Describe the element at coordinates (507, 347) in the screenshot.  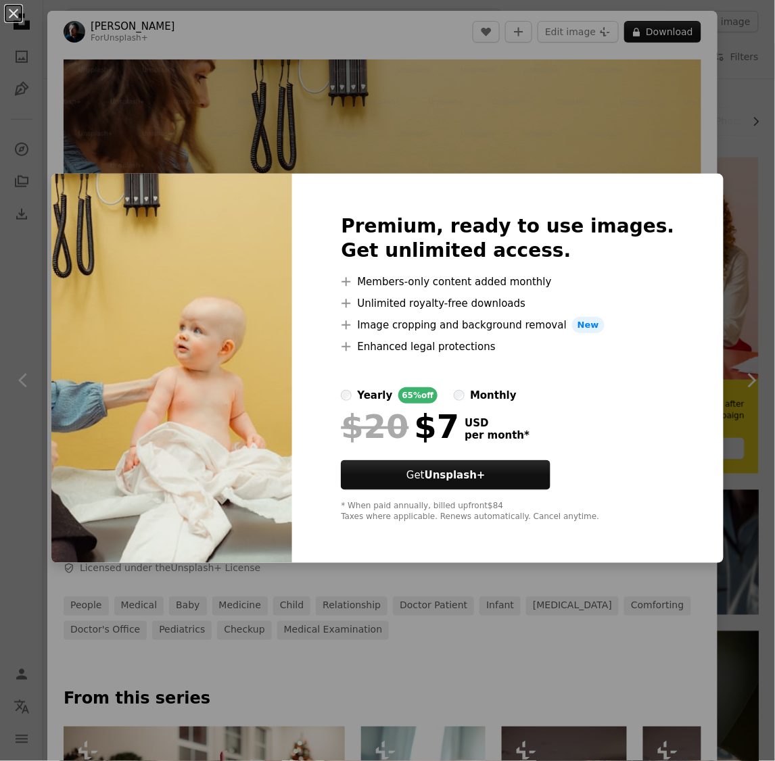
I see `li: Enhanced legal protections` at that location.